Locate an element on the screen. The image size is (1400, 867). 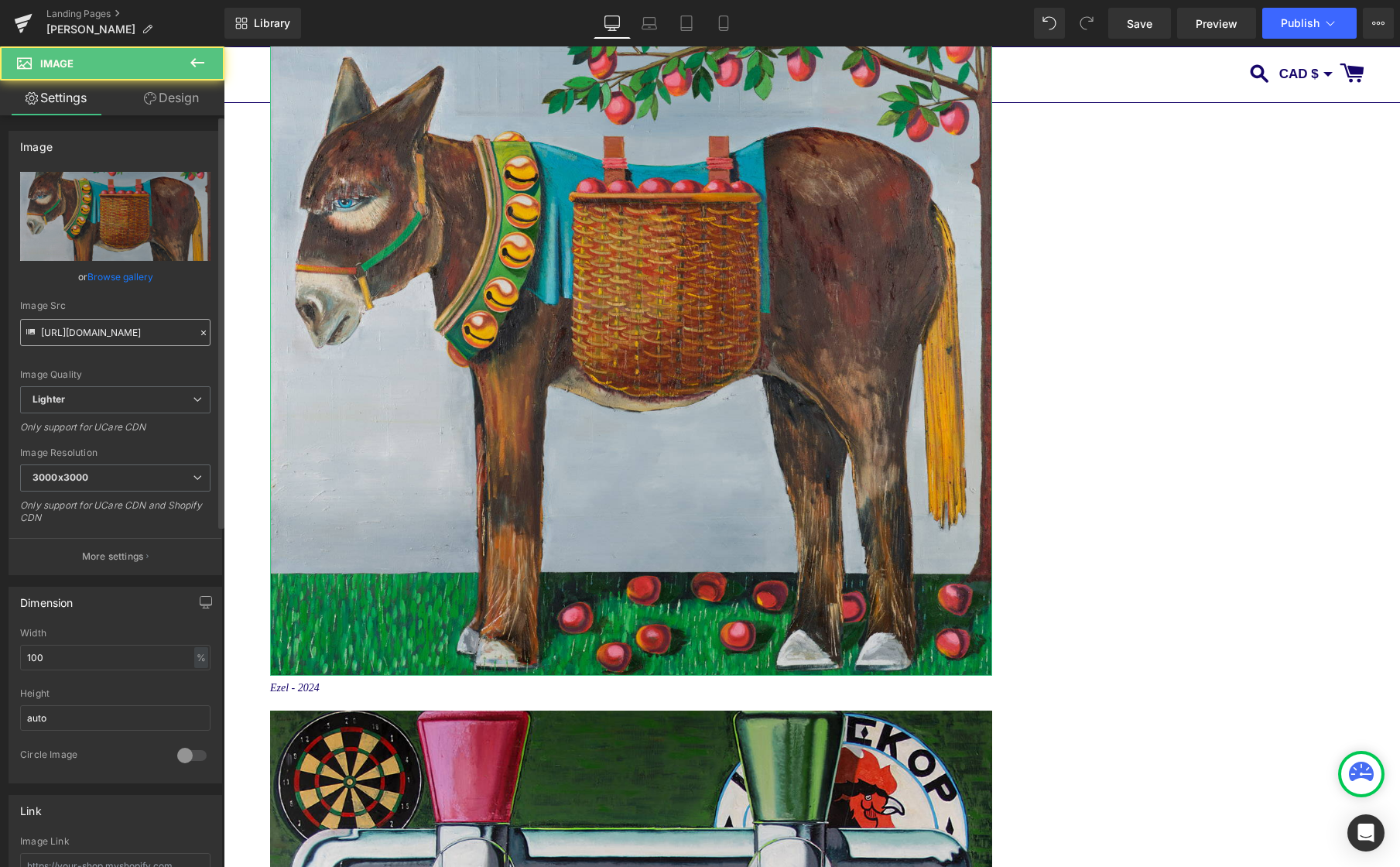
i: Ezel - 2024 is located at coordinates (72, 641).